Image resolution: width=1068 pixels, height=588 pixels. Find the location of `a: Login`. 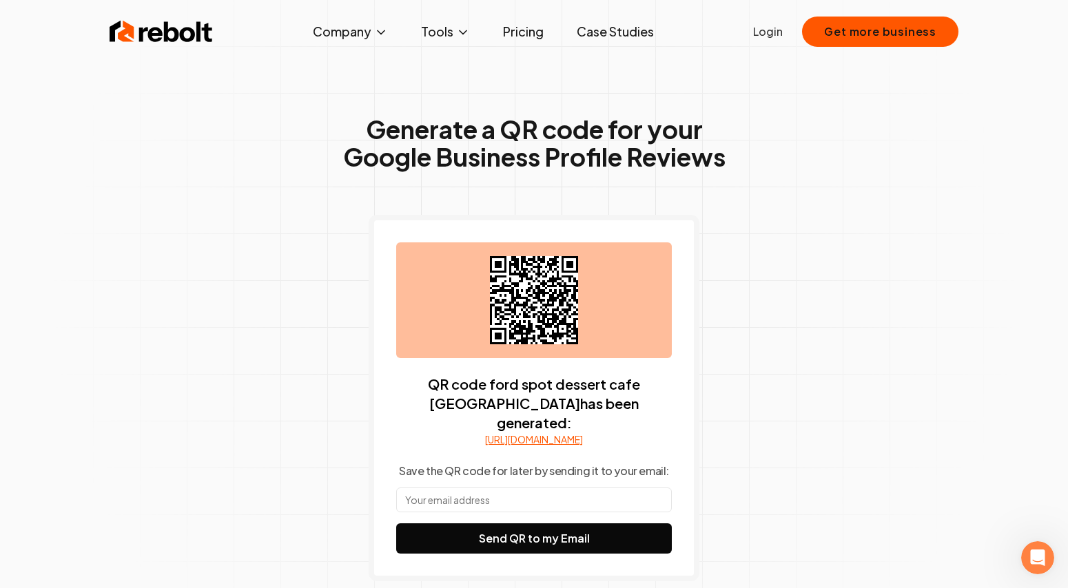

a: Login is located at coordinates (767, 32).